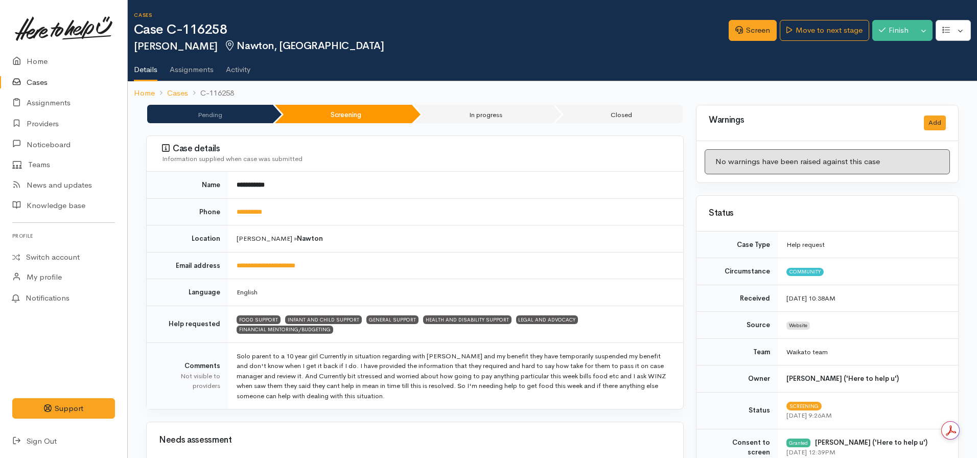 The height and width of the screenshot is (458, 977). Describe the element at coordinates (211, 93) in the screenshot. I see `li: C-116258` at that location.